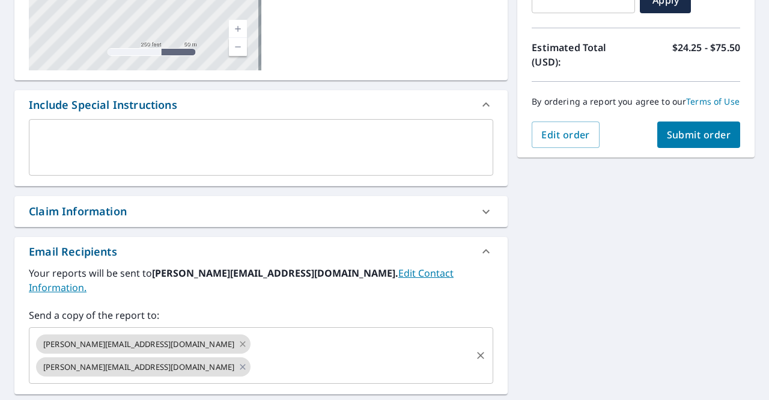 The image size is (769, 400). Describe the element at coordinates (481, 355) in the screenshot. I see `button: Clear` at that location.